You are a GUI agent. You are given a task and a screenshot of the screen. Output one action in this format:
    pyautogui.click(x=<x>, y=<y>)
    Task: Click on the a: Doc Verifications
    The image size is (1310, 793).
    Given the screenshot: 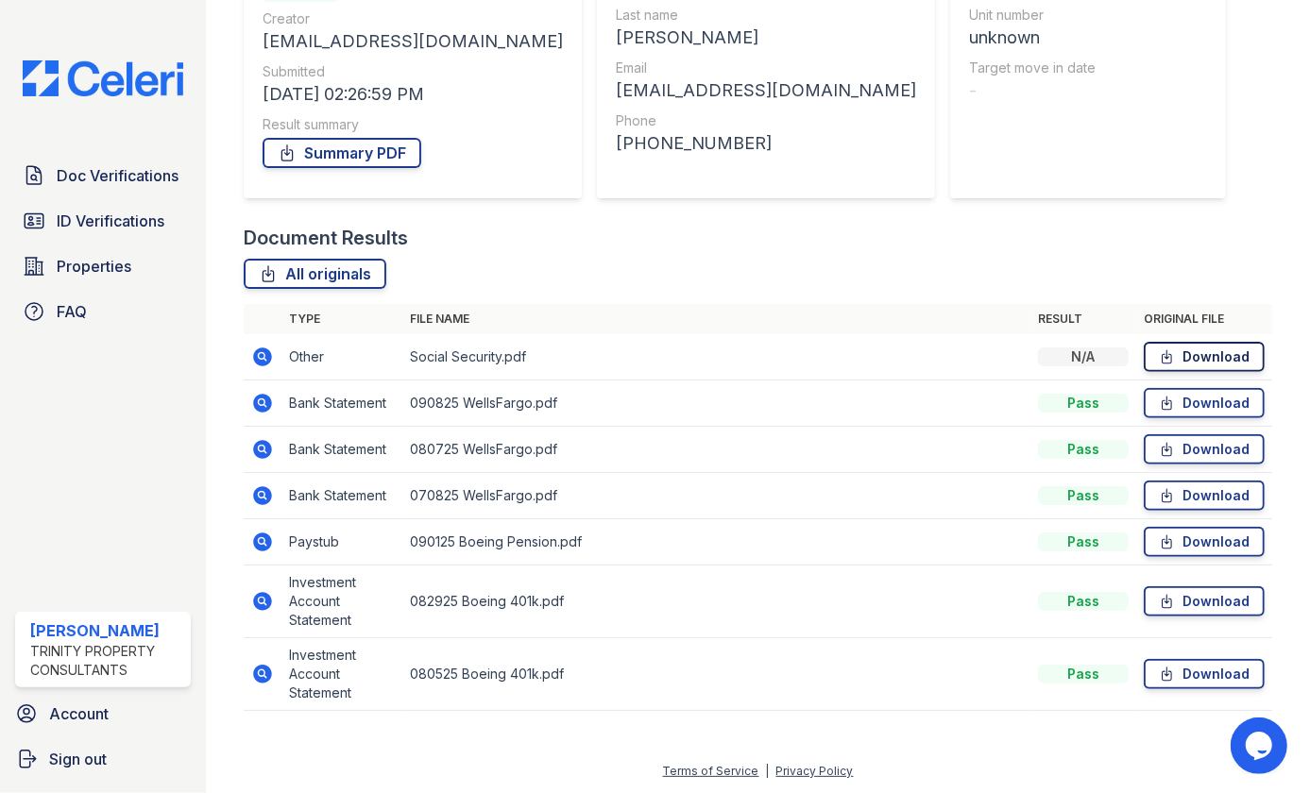 What is the action you would take?
    pyautogui.click(x=103, y=176)
    